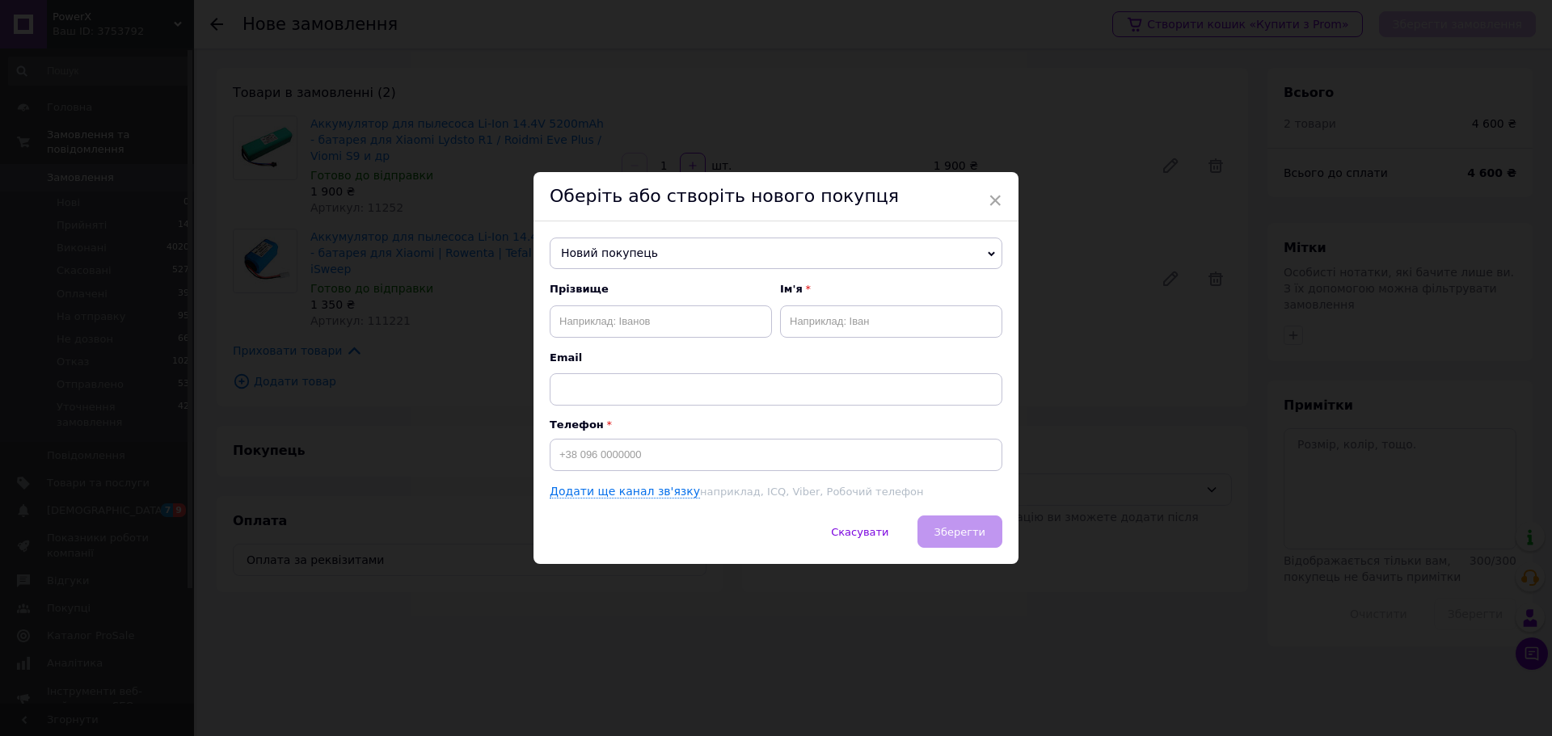 The image size is (1552, 736). What do you see at coordinates (859, 532) in the screenshot?
I see `span: Скасувати` at bounding box center [859, 532].